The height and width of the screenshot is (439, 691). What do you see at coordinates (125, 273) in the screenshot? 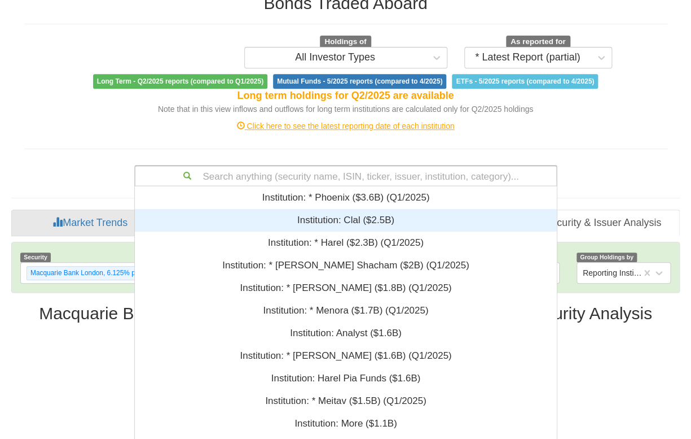
I see `div: Macquarie Bank London, 6.125% perp., USD | USQ568A9SP31` at bounding box center [125, 273].